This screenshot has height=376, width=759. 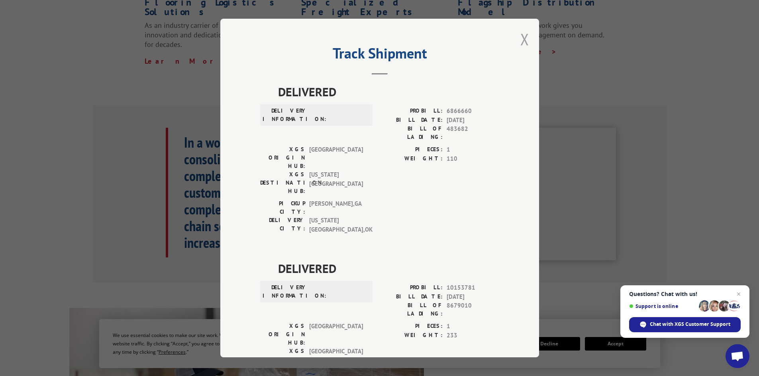 What do you see at coordinates (473, 288) in the screenshot?
I see `span: 10153781` at bounding box center [473, 288].